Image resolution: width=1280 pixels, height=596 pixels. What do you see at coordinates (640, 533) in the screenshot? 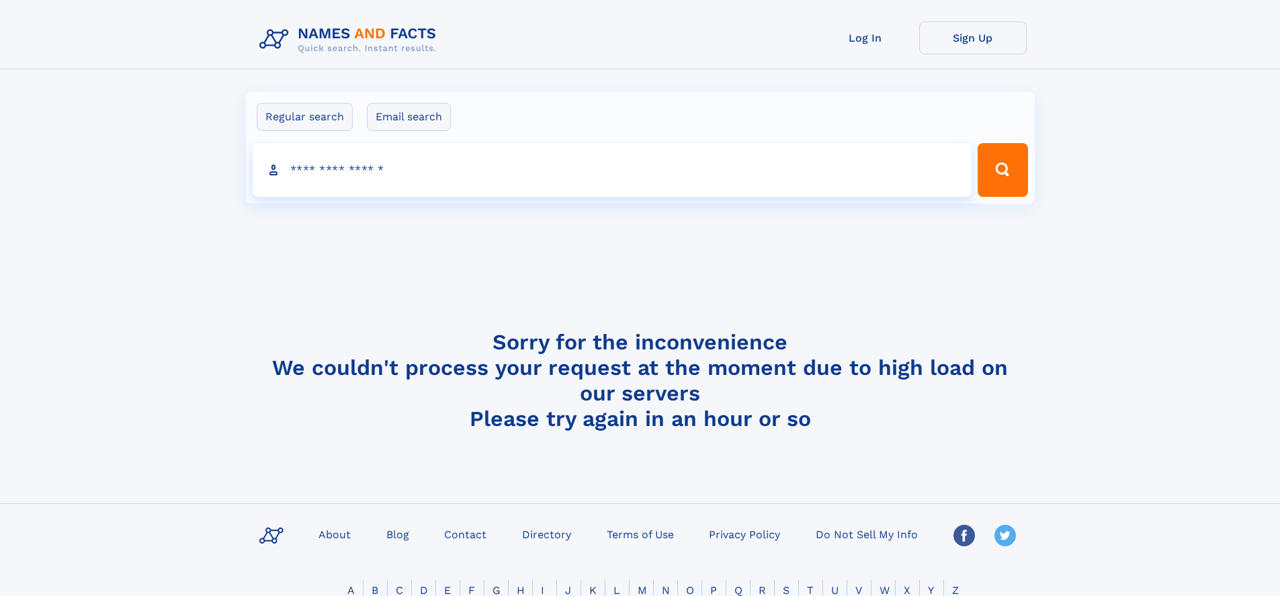
I see `a: Terms of Use` at bounding box center [640, 533].